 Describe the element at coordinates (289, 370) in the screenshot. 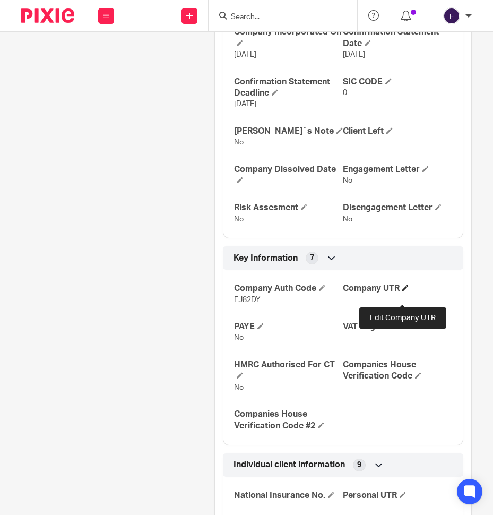

I see `h4: HMRC Authorised For CT` at that location.